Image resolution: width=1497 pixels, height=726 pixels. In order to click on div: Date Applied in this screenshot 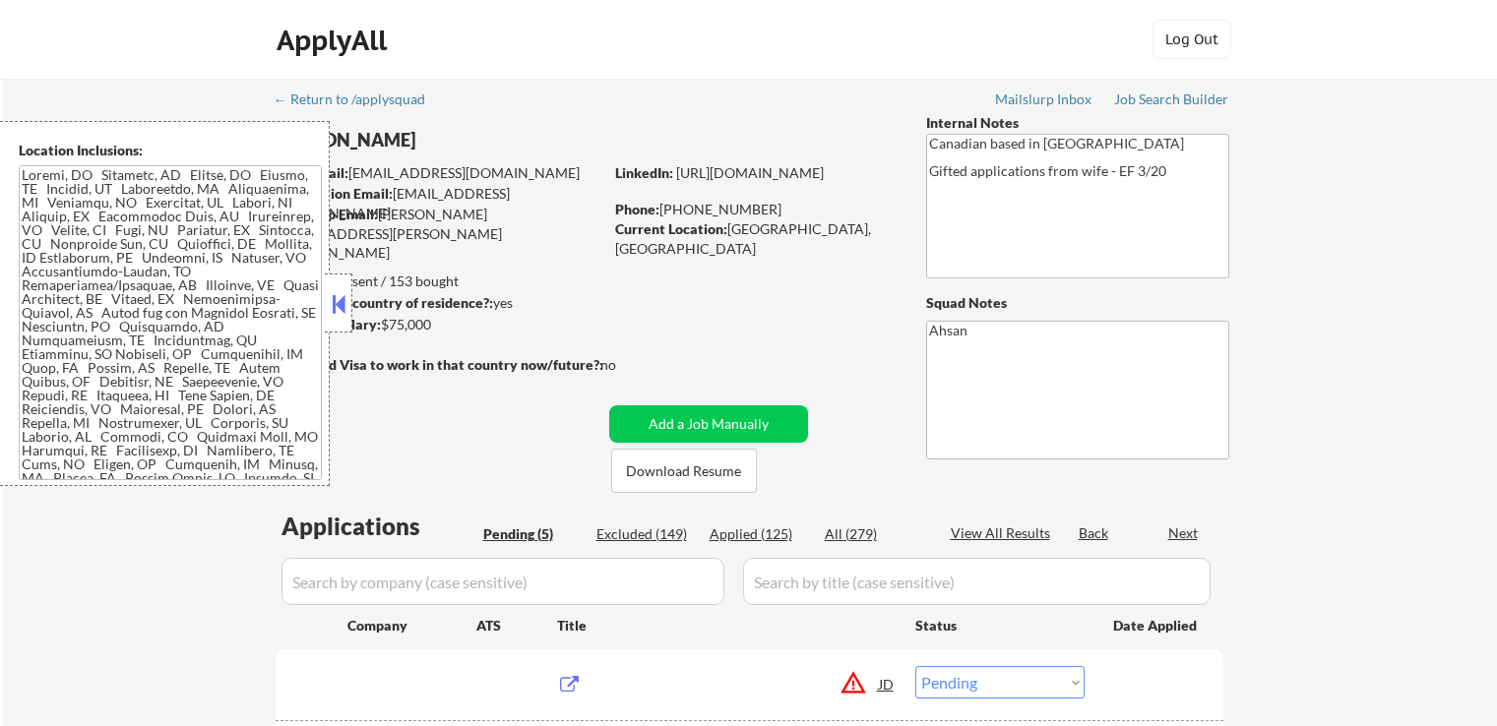, I will do `click(1156, 626)`.